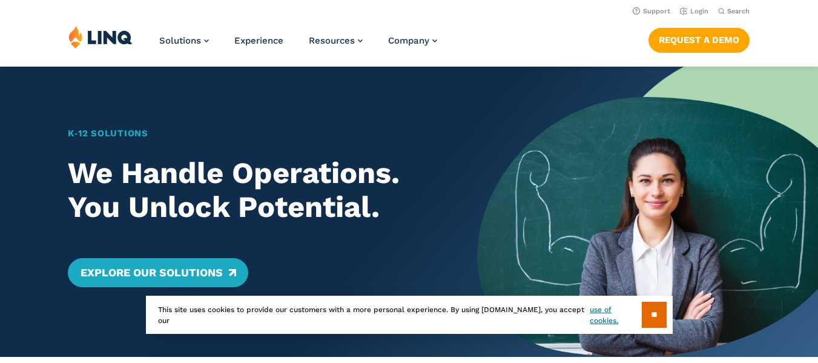 This screenshot has width=818, height=363. What do you see at coordinates (410, 314) in the screenshot?
I see `div: This site uses cookies to provide our customers with a more personal experience. By using [DOMAIN...` at bounding box center [410, 314].